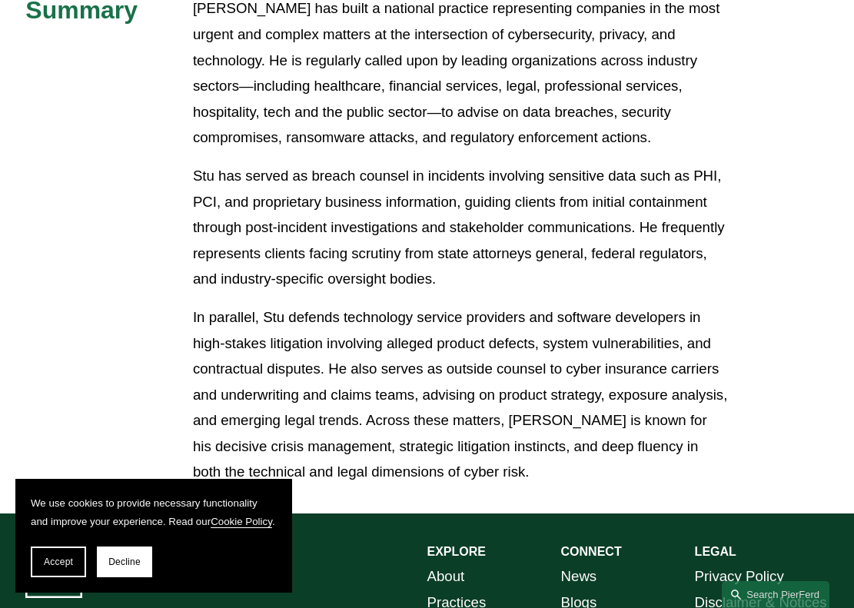  I want to click on strong: LEGAL, so click(715, 551).